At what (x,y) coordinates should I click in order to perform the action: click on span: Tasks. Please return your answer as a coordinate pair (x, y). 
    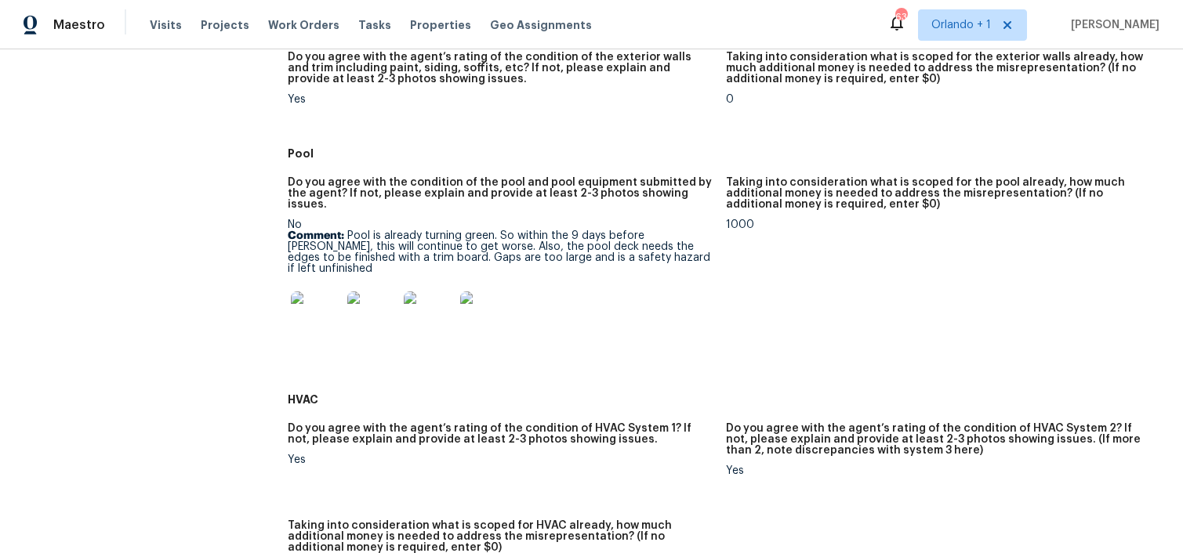
    Looking at the image, I should click on (375, 25).